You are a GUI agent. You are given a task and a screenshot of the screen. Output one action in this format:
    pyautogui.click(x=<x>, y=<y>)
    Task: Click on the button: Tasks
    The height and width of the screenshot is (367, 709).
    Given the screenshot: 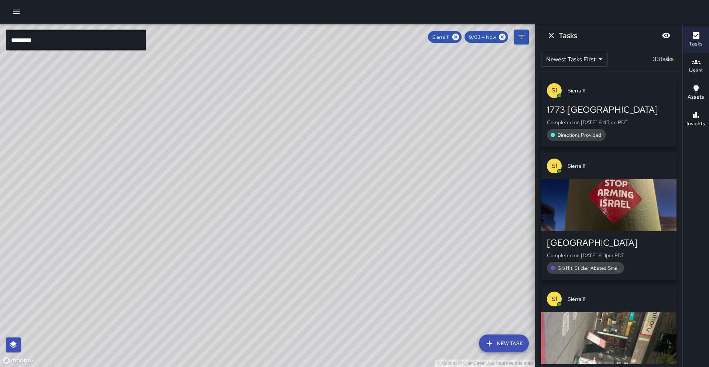 What is the action you would take?
    pyautogui.click(x=696, y=40)
    